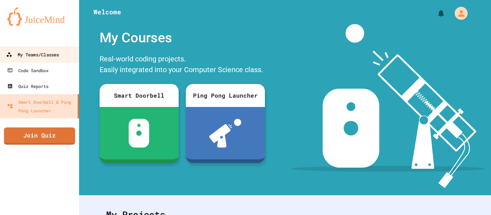 This screenshot has width=491, height=215. Describe the element at coordinates (139, 133) in the screenshot. I see `img: sdb-white.svg` at that location.